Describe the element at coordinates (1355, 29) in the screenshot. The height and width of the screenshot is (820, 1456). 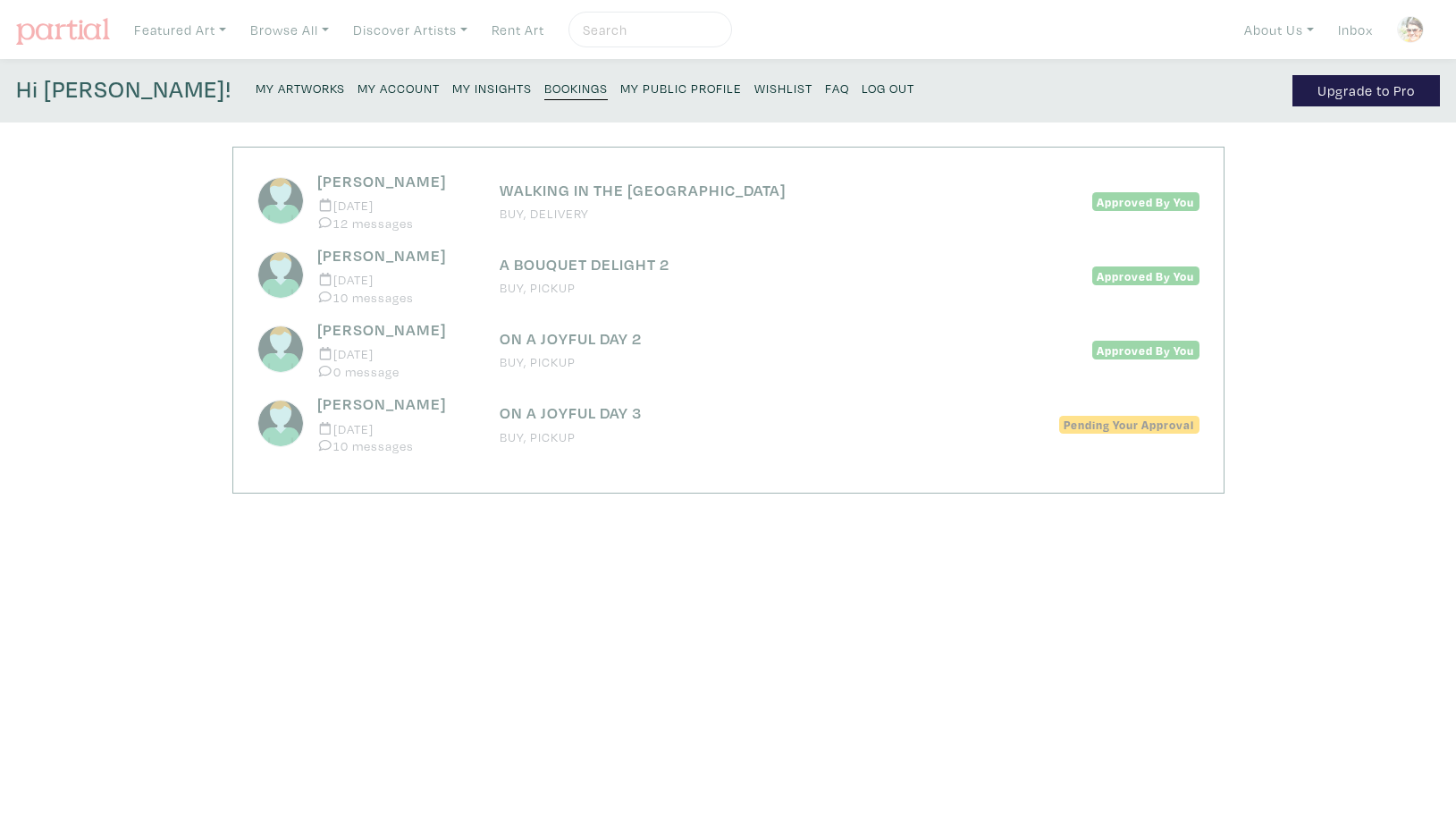
I see `a: Inbox` at that location.